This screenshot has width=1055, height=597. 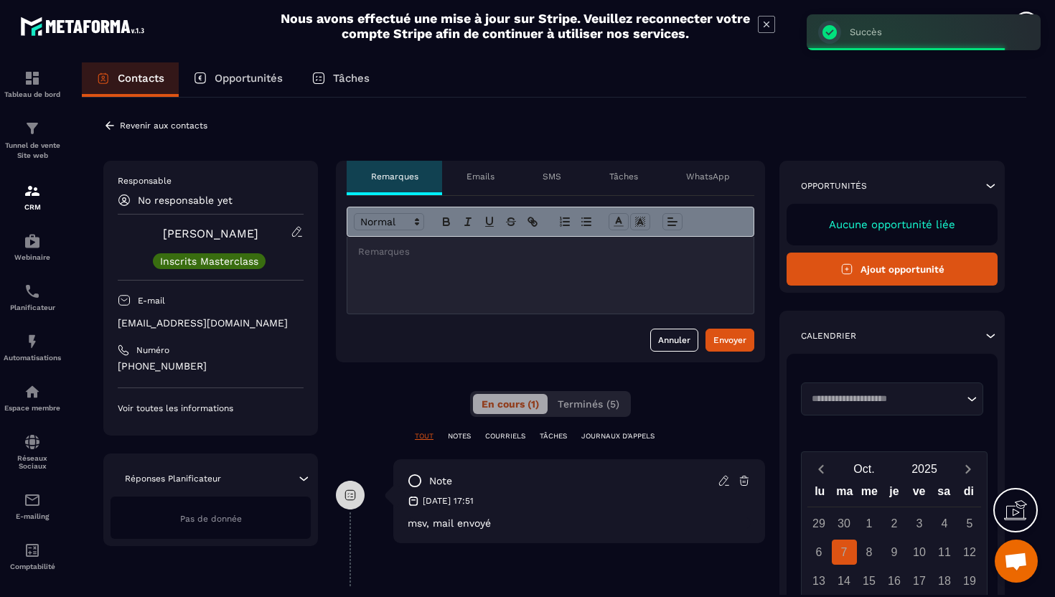 What do you see at coordinates (32, 451) in the screenshot?
I see `a: social-networksocial-networkRéseaux Sociaux` at bounding box center [32, 451].